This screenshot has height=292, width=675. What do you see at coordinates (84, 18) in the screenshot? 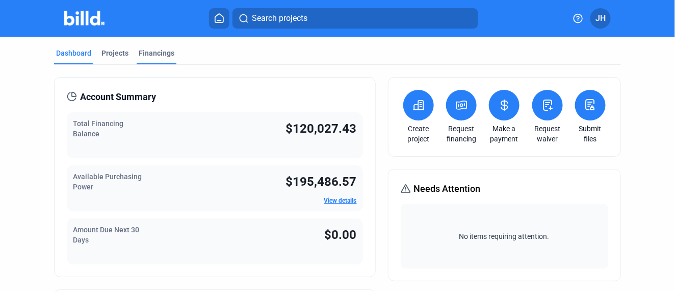
I see `img: Billd Company Logo` at bounding box center [84, 18].